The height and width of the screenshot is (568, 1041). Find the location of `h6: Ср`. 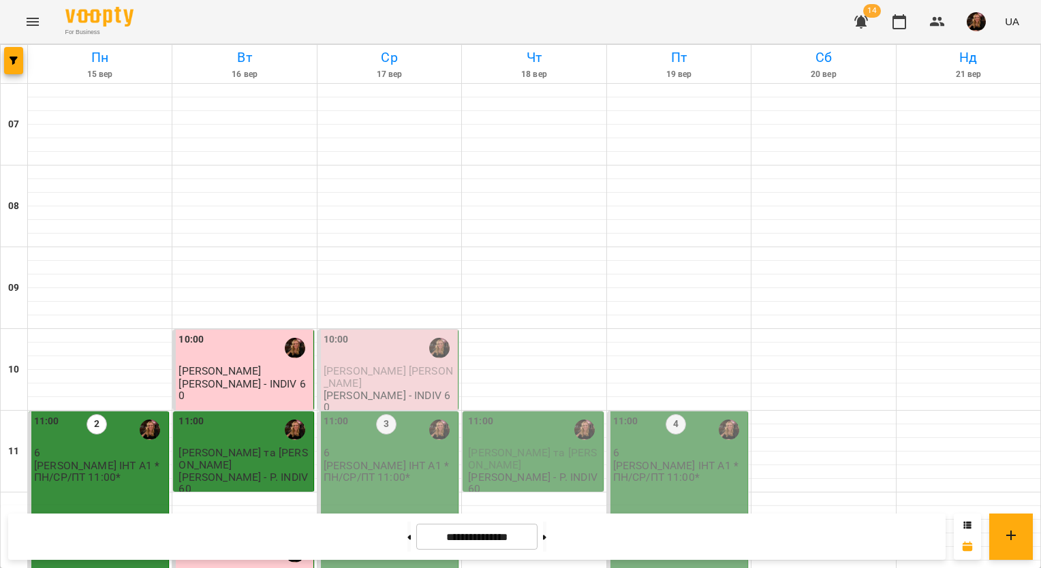

h6: Ср is located at coordinates (389, 57).